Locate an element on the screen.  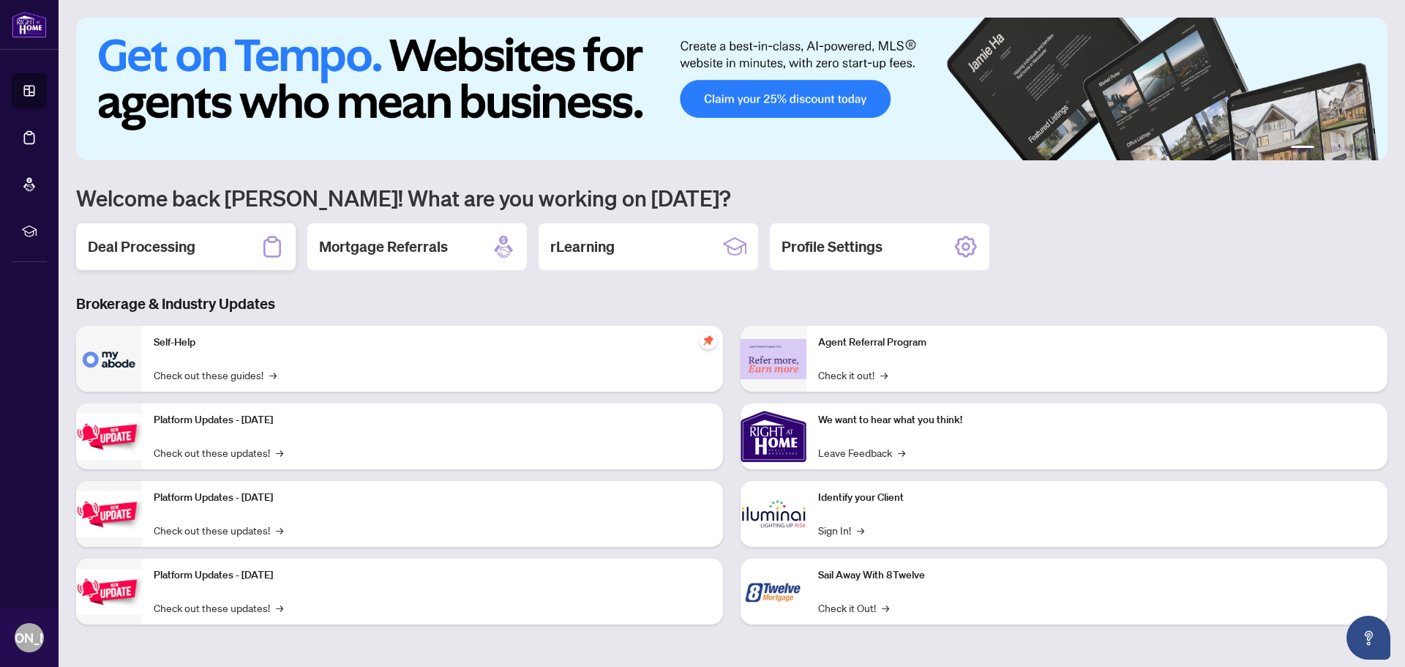
p: Agent Referral Program is located at coordinates (1097, 343).